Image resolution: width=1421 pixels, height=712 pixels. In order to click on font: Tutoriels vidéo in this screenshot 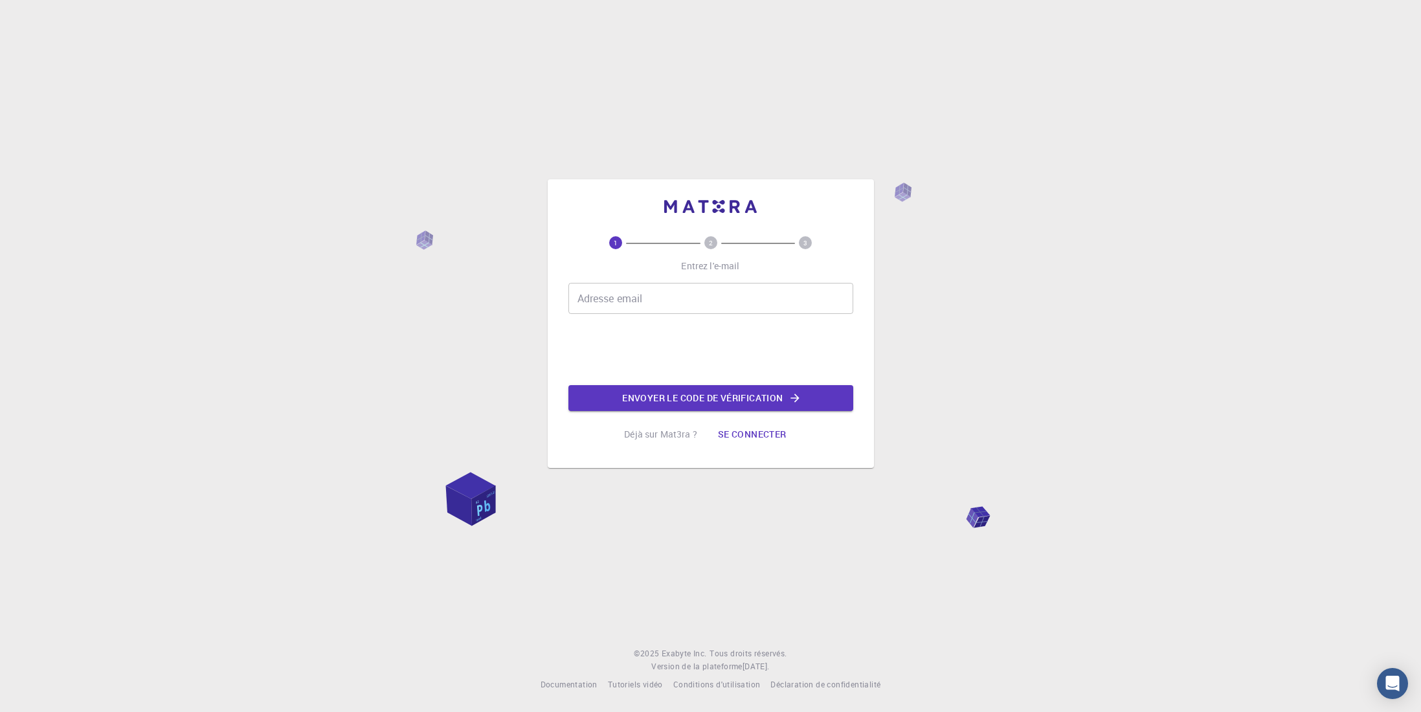, I will do `click(635, 684)`.